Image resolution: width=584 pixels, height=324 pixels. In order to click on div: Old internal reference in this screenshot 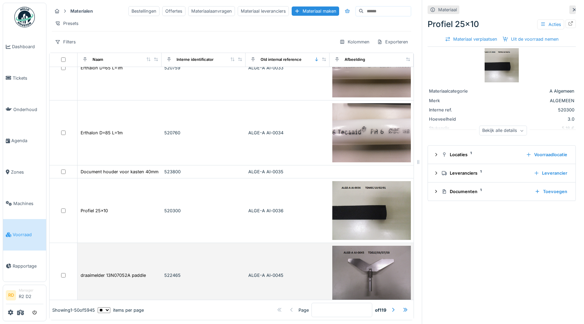, I will do `click(281, 59)`.